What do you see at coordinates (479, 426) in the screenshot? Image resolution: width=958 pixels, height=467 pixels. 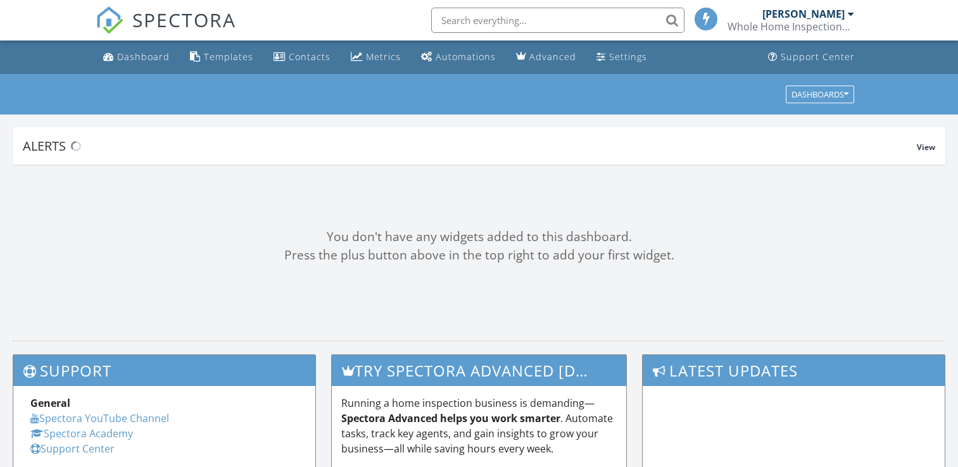 I see `p: Running a home inspection business is demanding— . Automate tasks, track key agents, and gain ins...` at bounding box center [479, 426].